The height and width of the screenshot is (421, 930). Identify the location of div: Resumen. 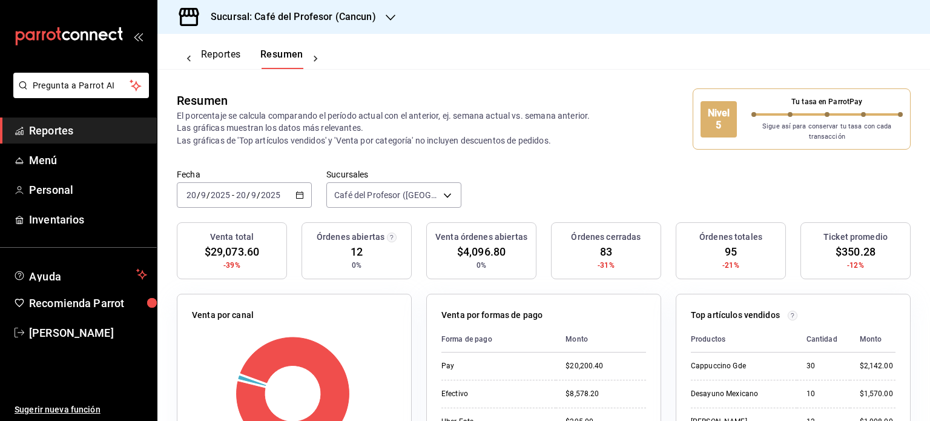
(202, 101).